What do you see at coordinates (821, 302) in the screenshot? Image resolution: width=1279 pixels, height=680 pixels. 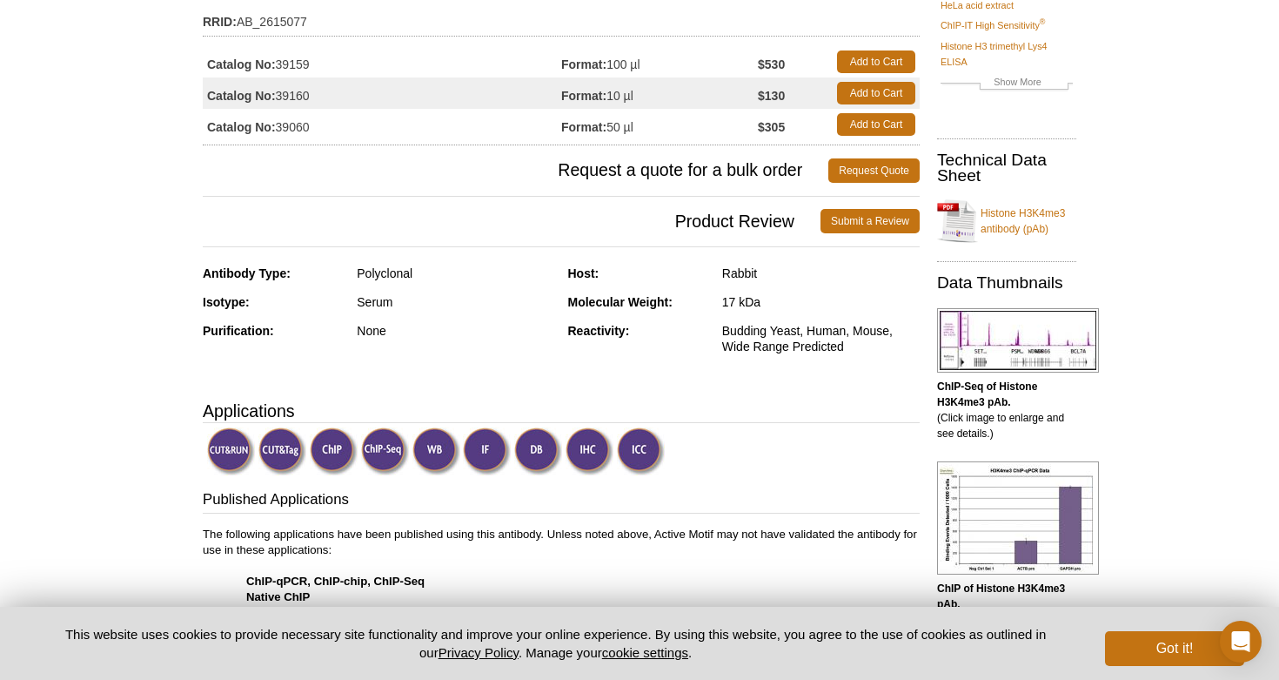 I see `div: 17 kDa` at bounding box center [821, 302].